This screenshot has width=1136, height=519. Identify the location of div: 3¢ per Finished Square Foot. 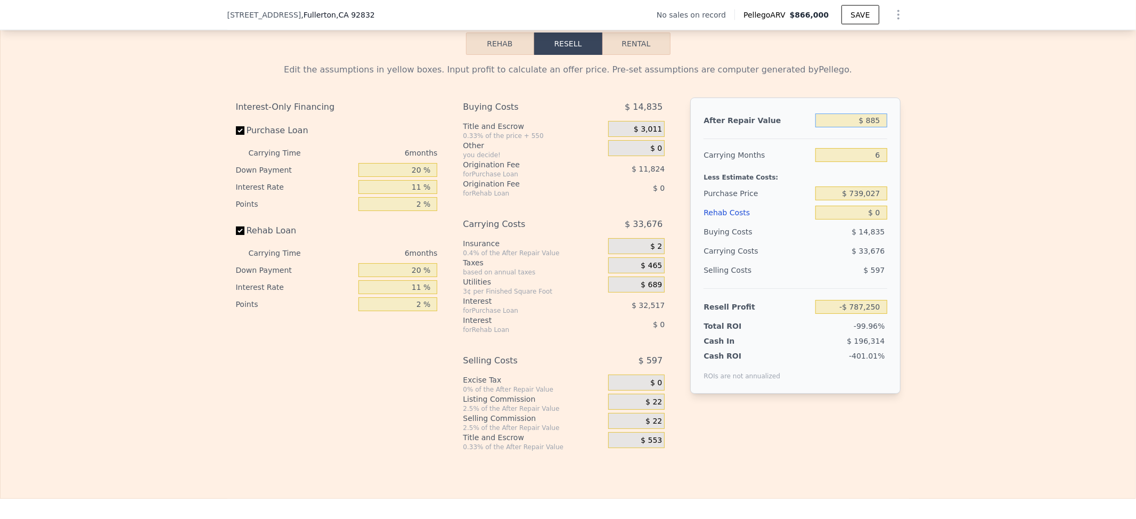
(533, 291).